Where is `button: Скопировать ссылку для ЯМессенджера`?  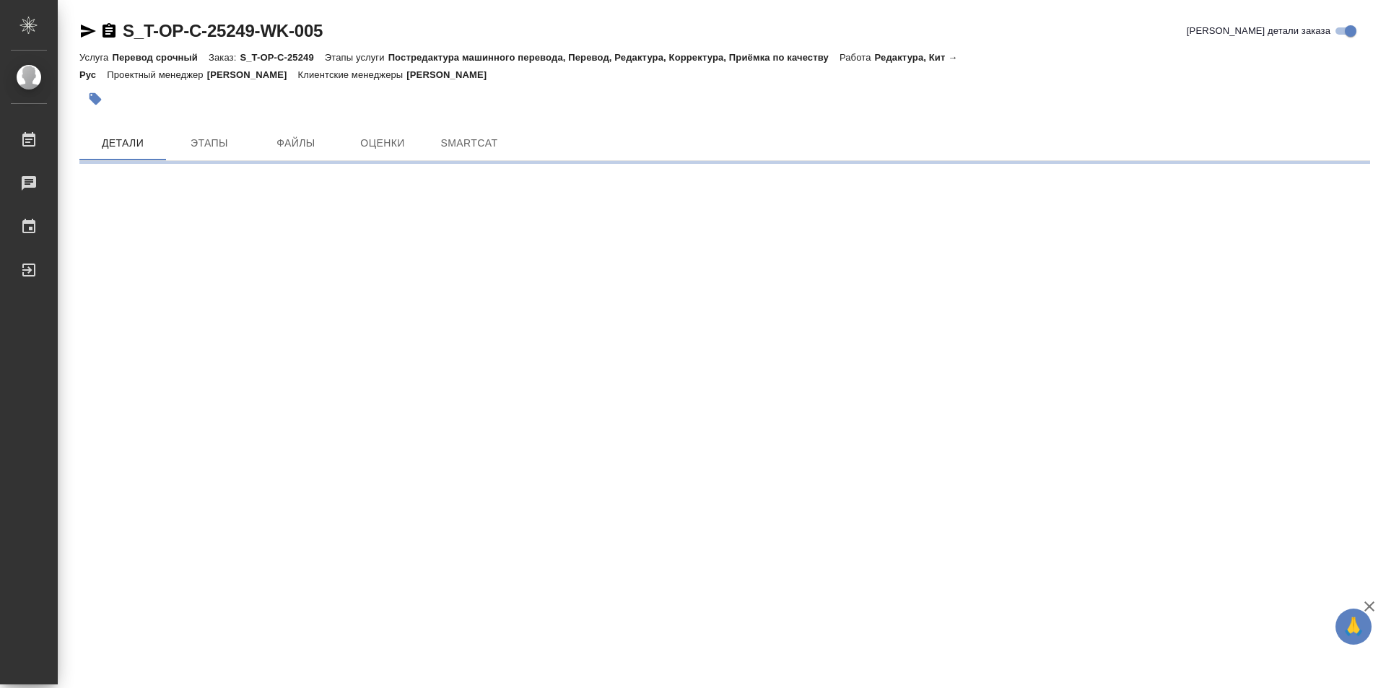 button: Скопировать ссылку для ЯМессенджера is located at coordinates (88, 31).